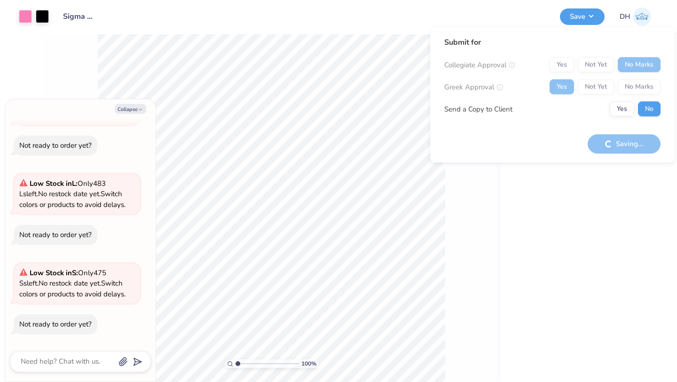 This screenshot has height=382, width=677. I want to click on button: Yes, so click(622, 109).